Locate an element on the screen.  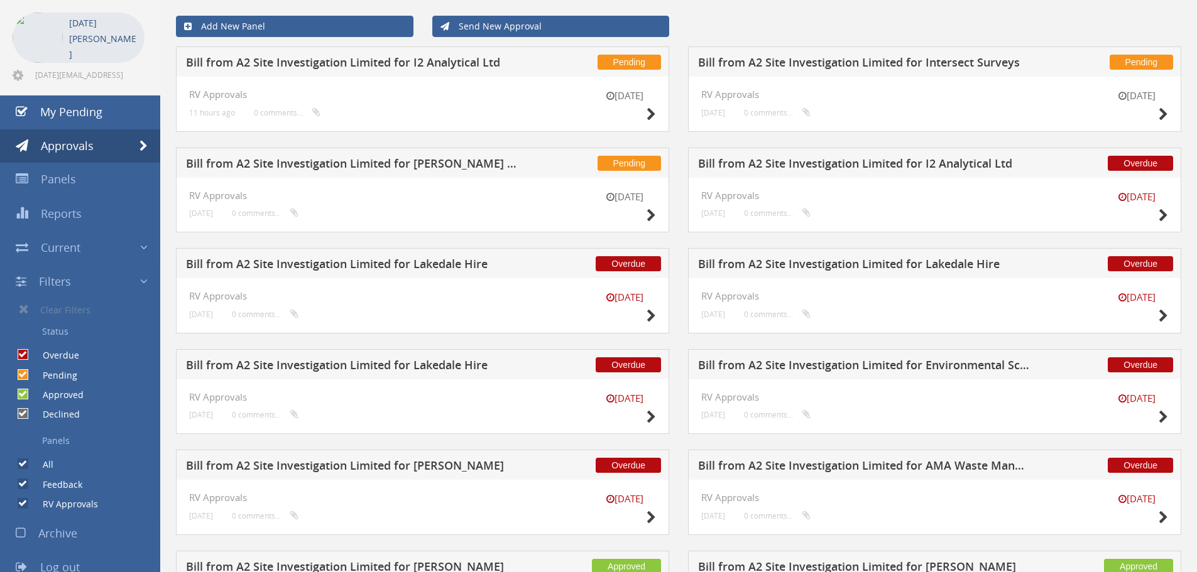
h5: Bill from A2 Site Investigation Limited for Intersect Surveys is located at coordinates (863, 64).